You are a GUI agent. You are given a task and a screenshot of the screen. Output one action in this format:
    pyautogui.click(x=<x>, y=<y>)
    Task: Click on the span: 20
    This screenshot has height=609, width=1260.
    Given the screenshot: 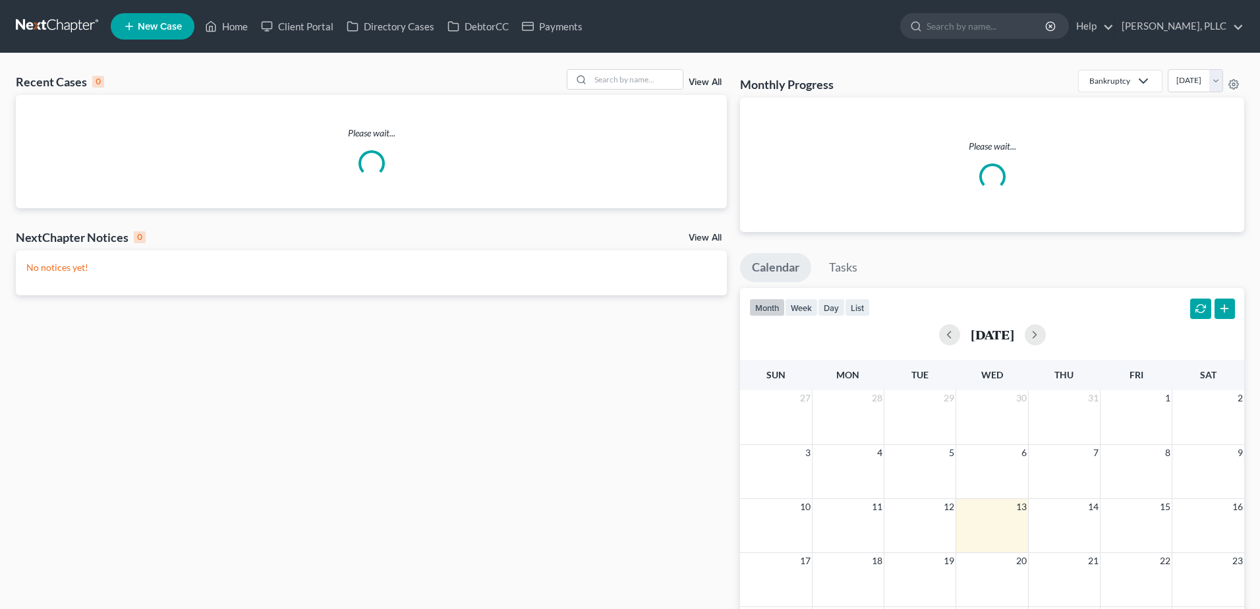 What is the action you would take?
    pyautogui.click(x=1022, y=561)
    